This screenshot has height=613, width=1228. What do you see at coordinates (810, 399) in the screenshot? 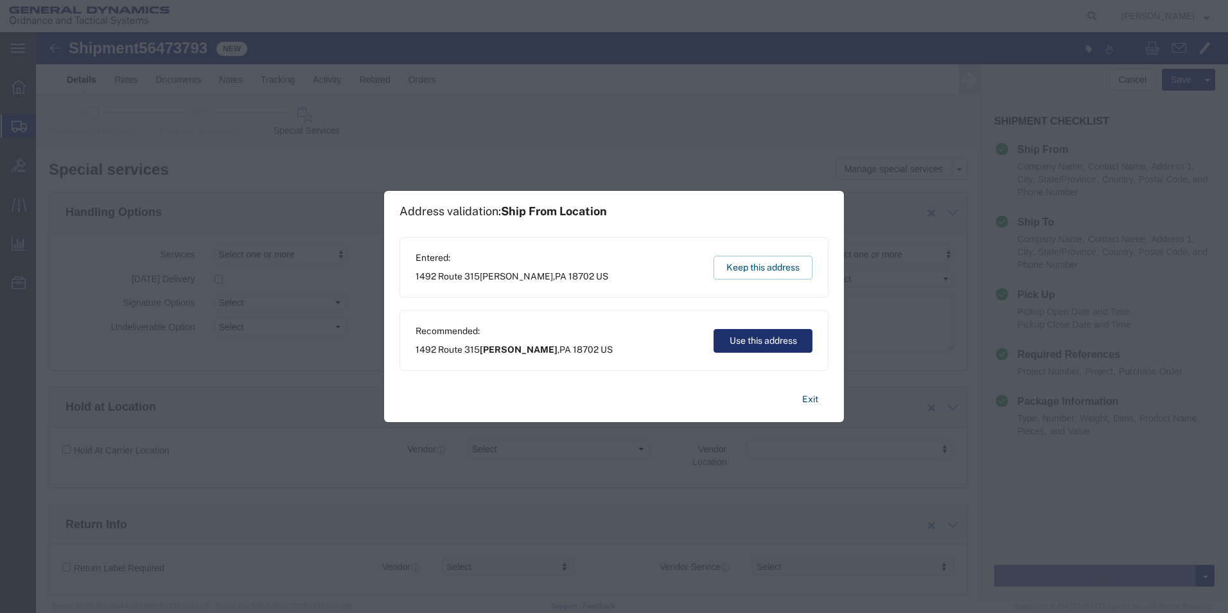
I see `button: Exit` at bounding box center [810, 399].